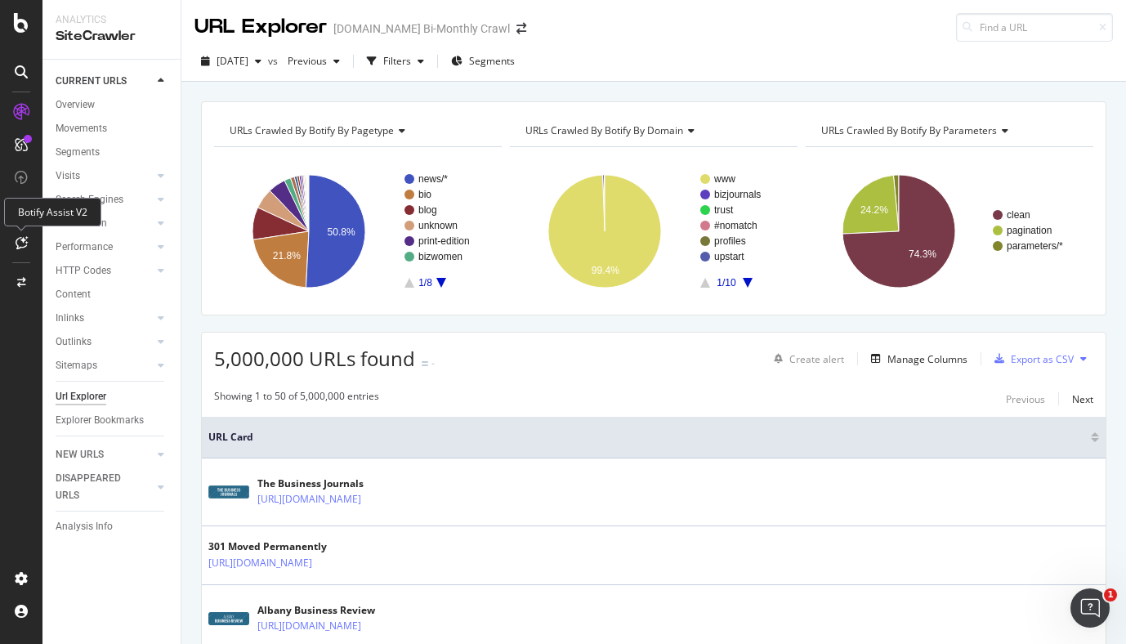  What do you see at coordinates (438, 226) in the screenshot?
I see `text: unknown` at bounding box center [438, 226].